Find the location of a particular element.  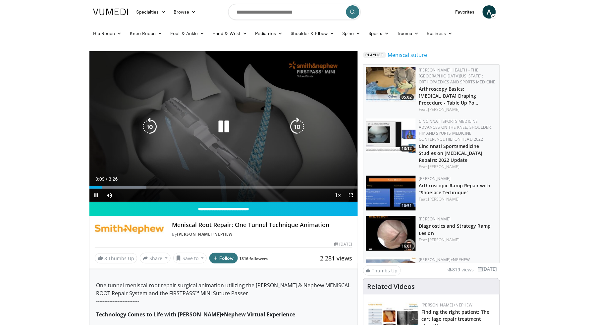

button: Save to is located at coordinates (190, 258).